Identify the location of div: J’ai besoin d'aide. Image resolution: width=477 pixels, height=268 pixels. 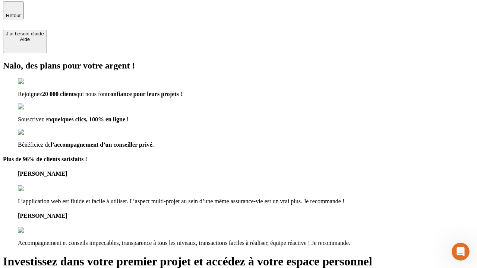
(25, 34).